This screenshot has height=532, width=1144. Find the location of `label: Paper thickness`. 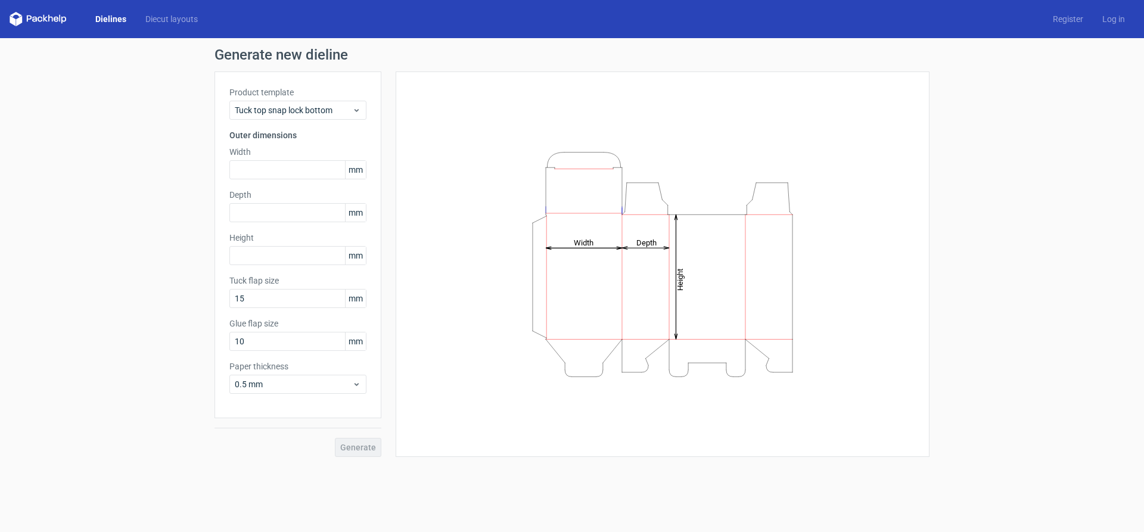

label: Paper thickness is located at coordinates (298, 366).